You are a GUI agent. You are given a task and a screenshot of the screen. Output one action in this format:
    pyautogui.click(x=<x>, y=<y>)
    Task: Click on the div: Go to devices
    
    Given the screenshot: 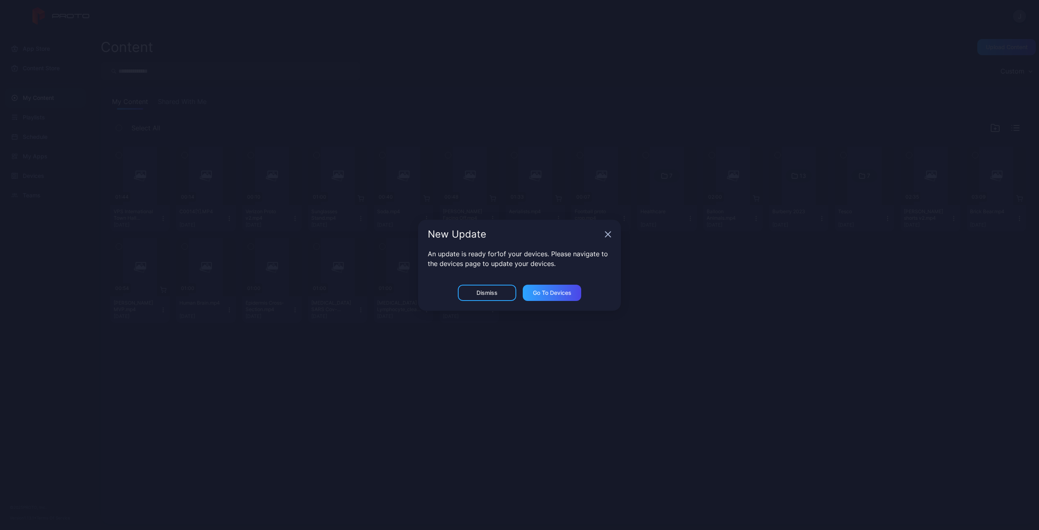 What is the action you would take?
    pyautogui.click(x=552, y=293)
    